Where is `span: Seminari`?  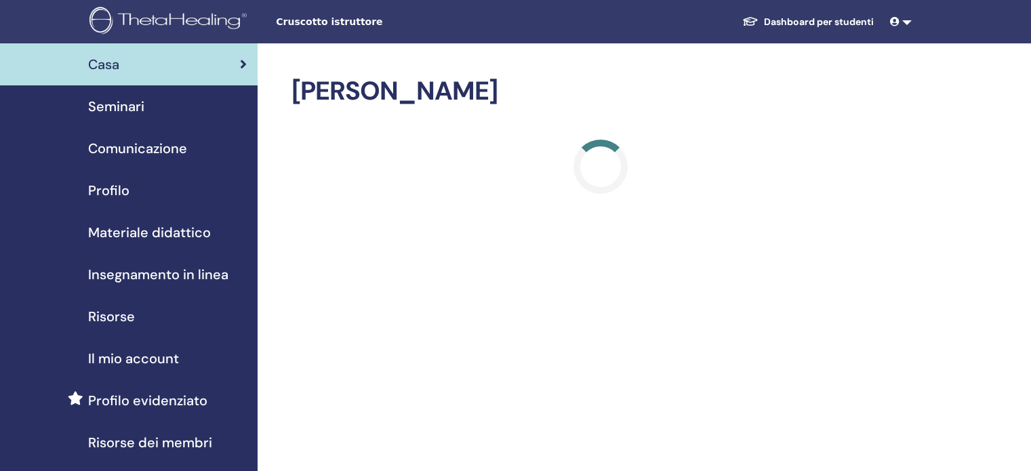 span: Seminari is located at coordinates (116, 106).